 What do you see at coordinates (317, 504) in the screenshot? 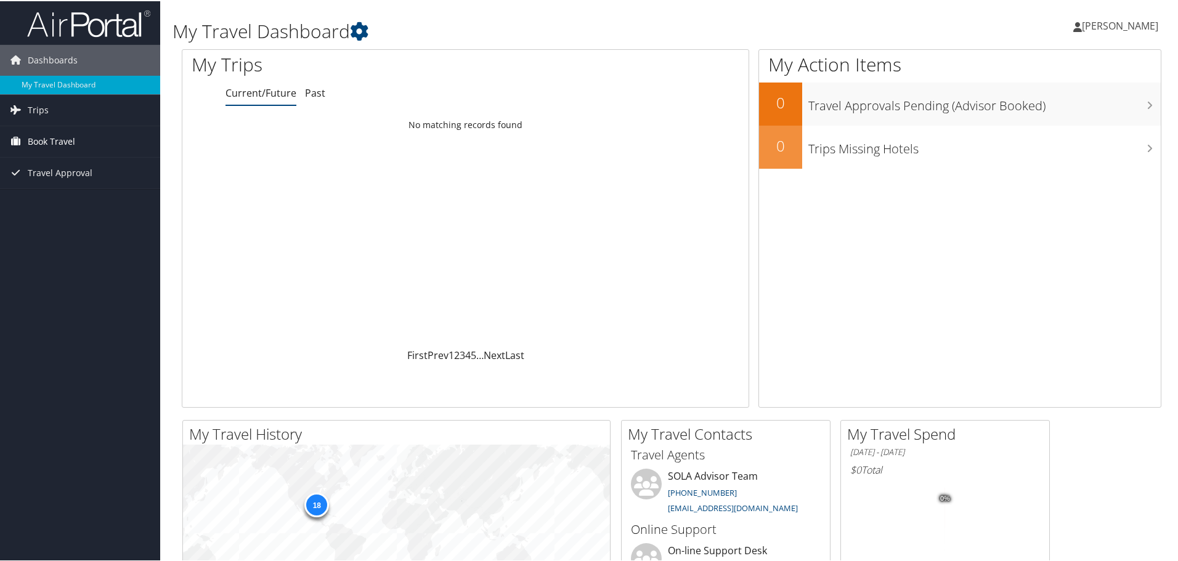
I see `div: 18` at bounding box center [317, 504].